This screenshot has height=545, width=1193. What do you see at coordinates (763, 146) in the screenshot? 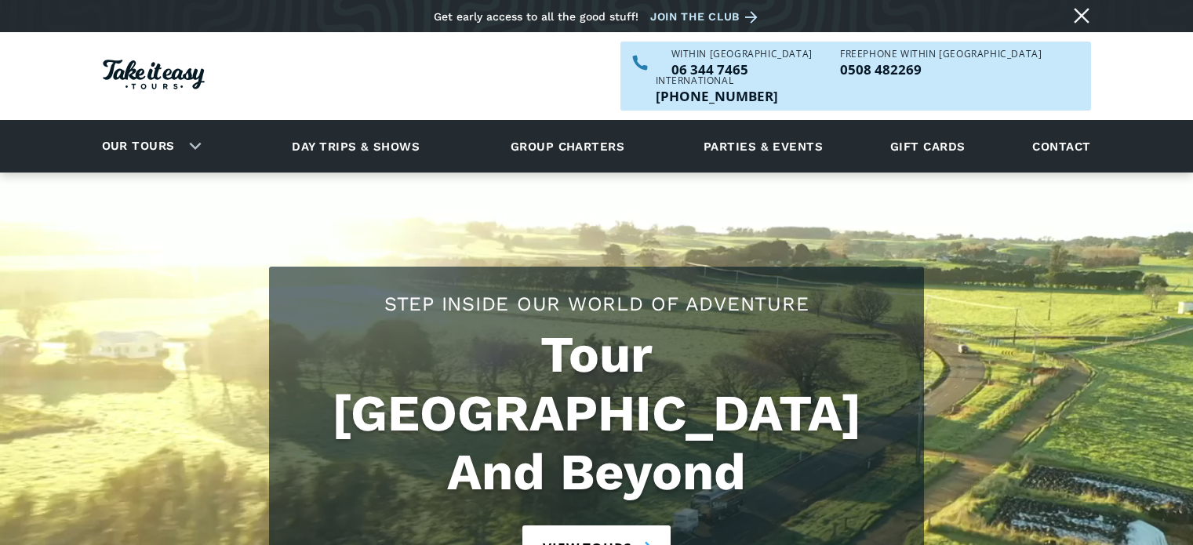
I see `a: Parties & events` at bounding box center [763, 146].